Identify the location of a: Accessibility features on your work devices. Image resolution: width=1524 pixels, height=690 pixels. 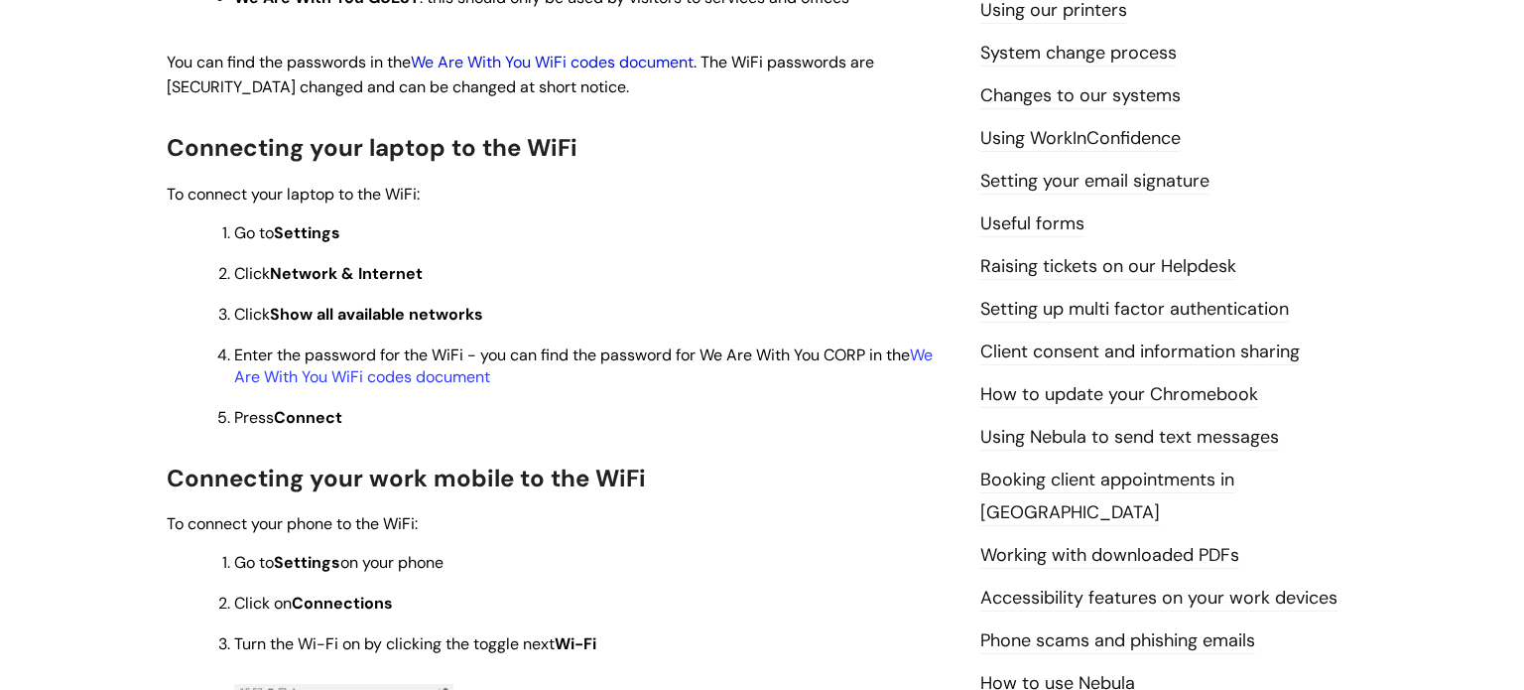
(1159, 598).